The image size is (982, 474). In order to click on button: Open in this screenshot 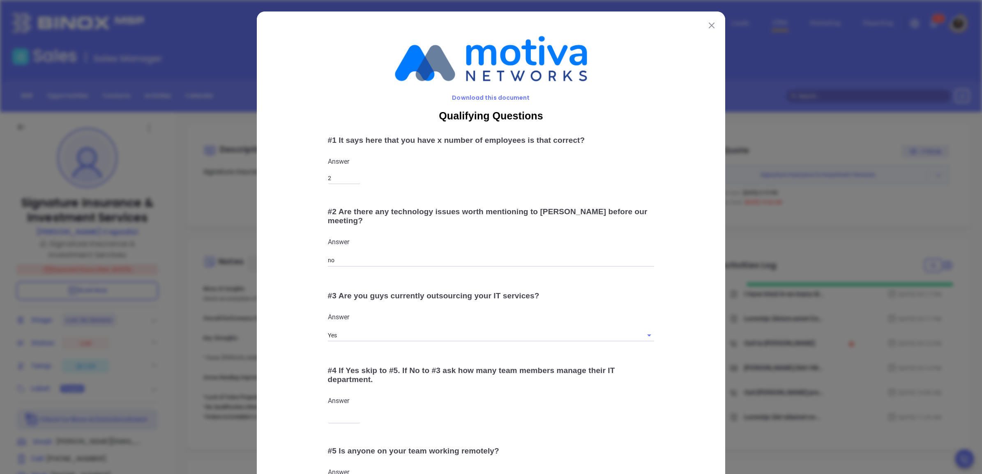, I will do `click(649, 336)`.